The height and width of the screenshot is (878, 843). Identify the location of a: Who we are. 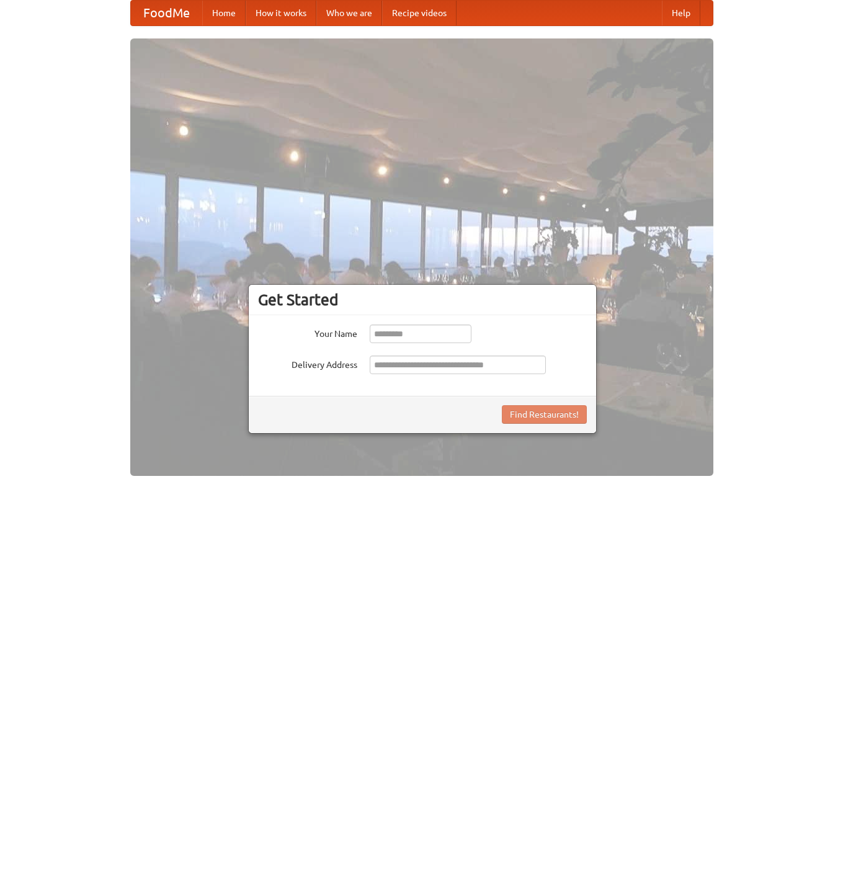
(349, 13).